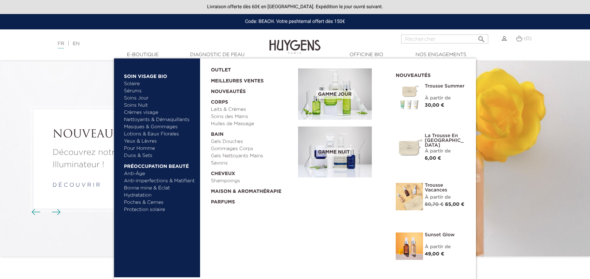 The image size is (590, 279). What do you see at coordinates (342, 94) in the screenshot?
I see `a: Gamme jour` at bounding box center [342, 94].